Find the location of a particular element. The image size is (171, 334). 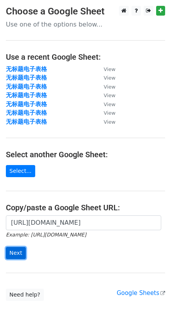

h4: Use a recent Google Sheet: is located at coordinates (85, 57).